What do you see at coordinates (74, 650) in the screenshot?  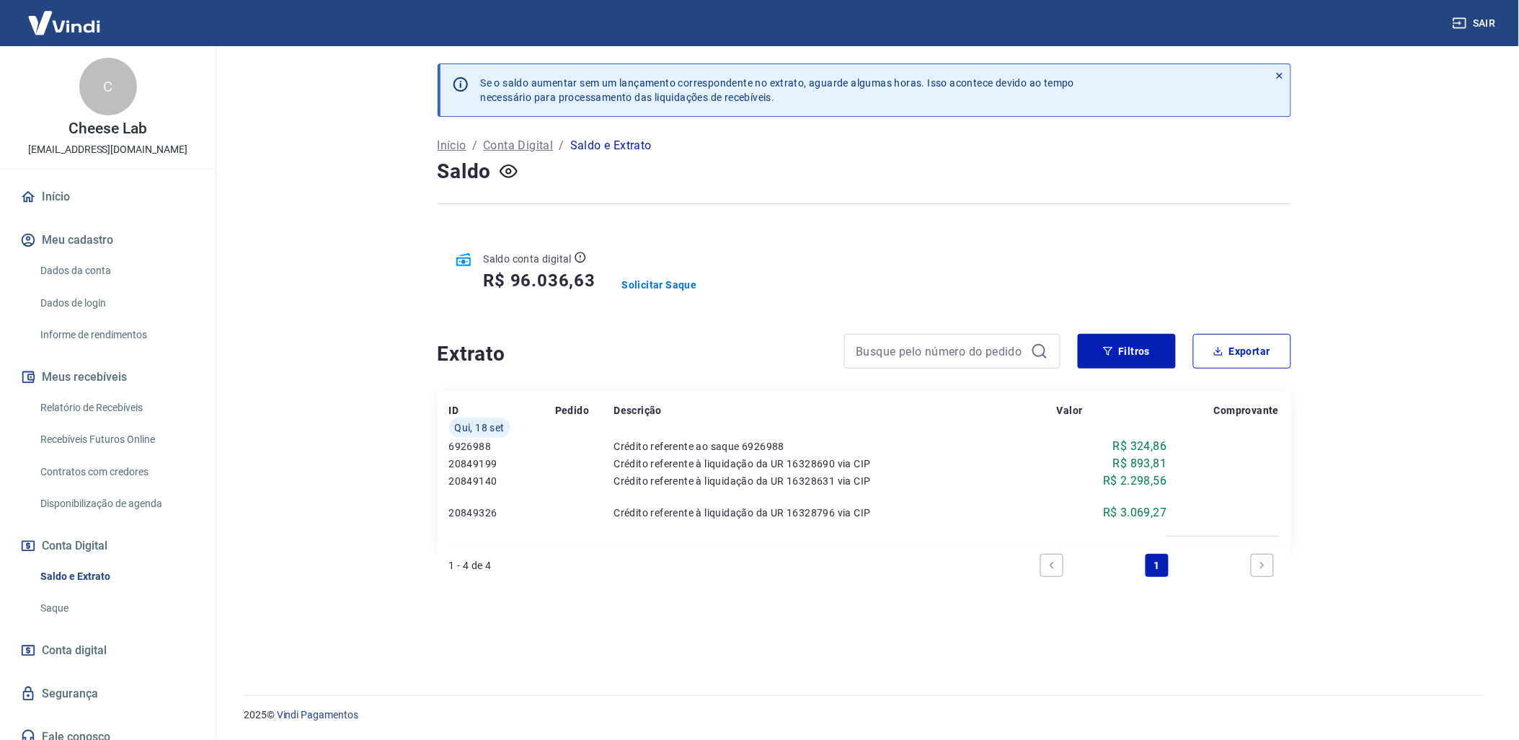 I see `span: Conta digital` at bounding box center [74, 650].